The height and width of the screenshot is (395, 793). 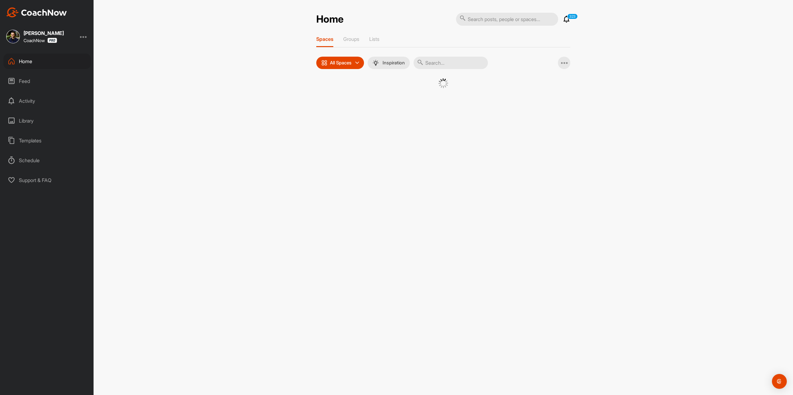 I want to click on img: CoachNow, so click(x=37, y=12).